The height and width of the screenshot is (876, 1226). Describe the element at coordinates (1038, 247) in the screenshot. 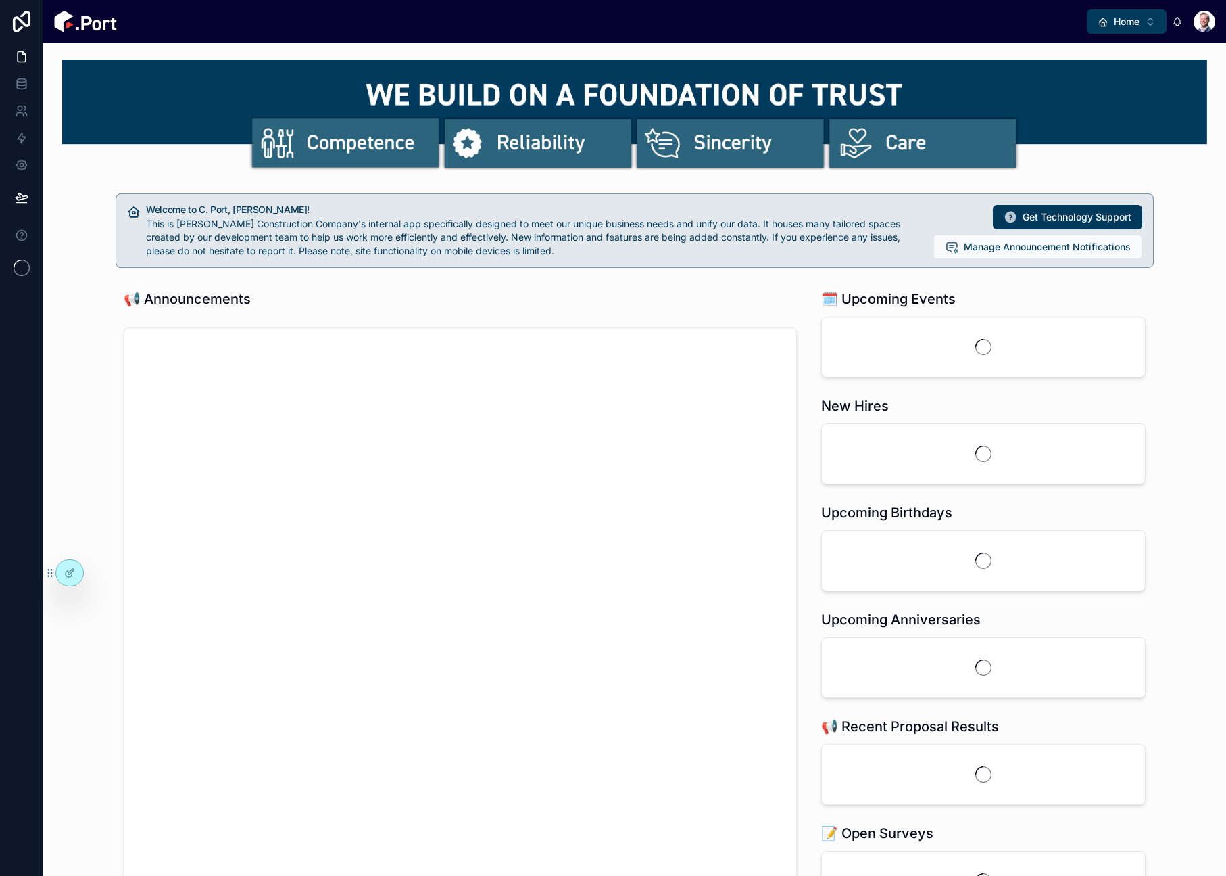

I see `button: Manage Announcement Notifications` at that location.